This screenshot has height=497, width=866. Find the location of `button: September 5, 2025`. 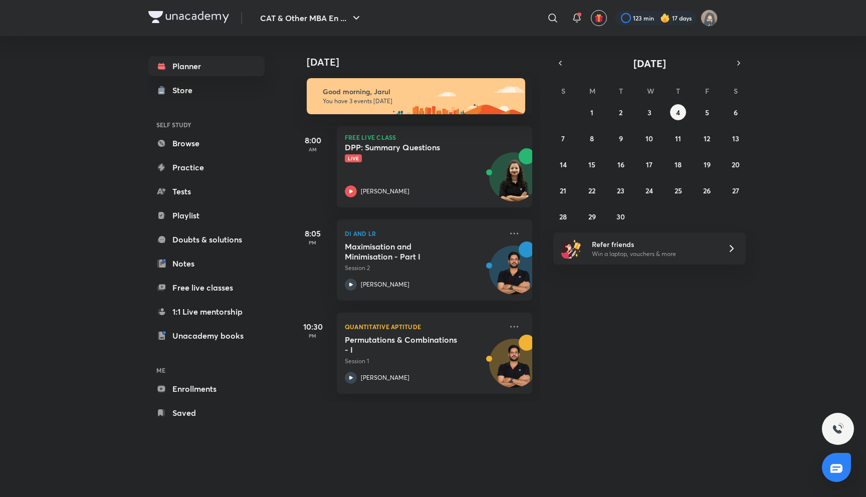

button: September 5, 2025 is located at coordinates (707, 112).